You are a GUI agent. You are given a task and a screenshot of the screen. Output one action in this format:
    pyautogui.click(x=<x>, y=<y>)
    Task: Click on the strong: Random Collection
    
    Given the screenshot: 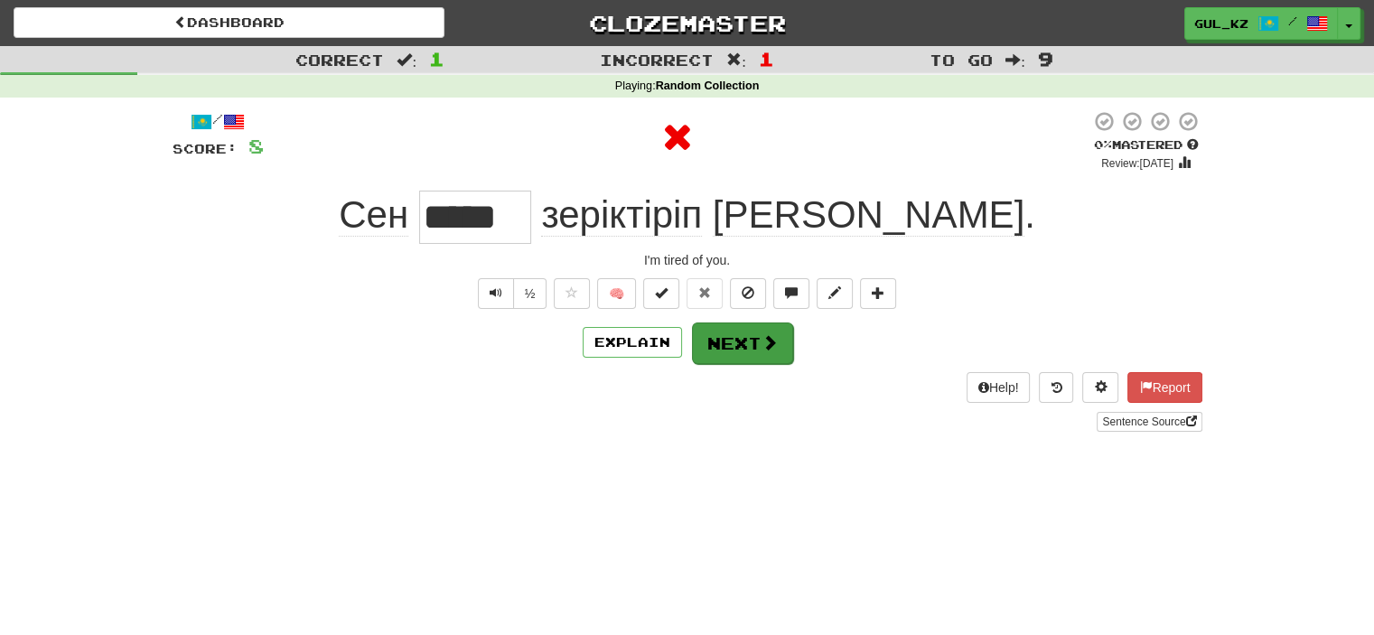 What is the action you would take?
    pyautogui.click(x=707, y=86)
    